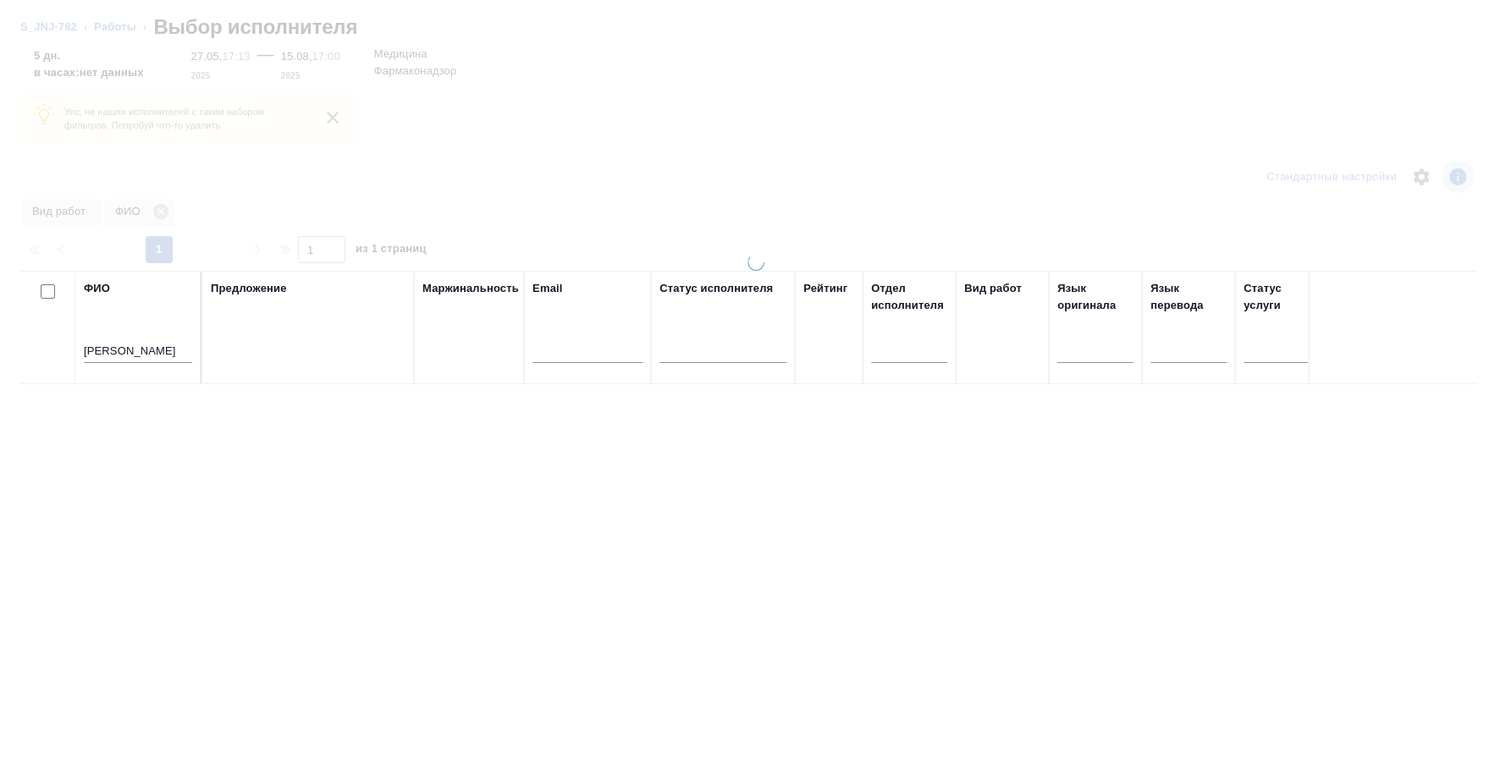 The width and height of the screenshot is (1511, 770). I want to click on div: Рейтинг, so click(825, 289).